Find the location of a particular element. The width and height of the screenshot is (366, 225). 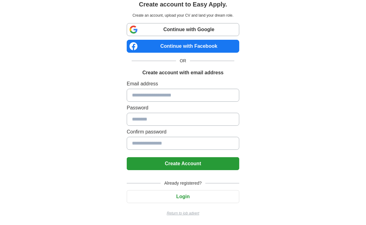

h1: Create account with email address is located at coordinates (183, 73).